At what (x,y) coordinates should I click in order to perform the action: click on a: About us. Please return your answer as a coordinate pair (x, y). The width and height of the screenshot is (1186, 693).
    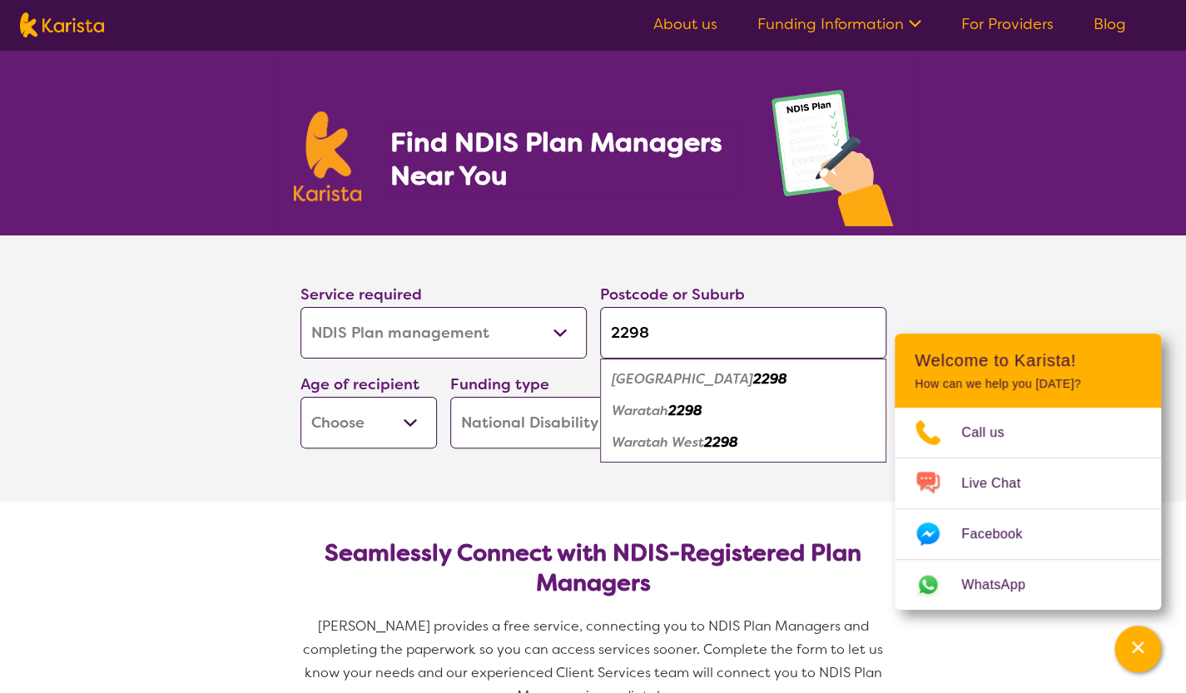
    Looking at the image, I should click on (685, 24).